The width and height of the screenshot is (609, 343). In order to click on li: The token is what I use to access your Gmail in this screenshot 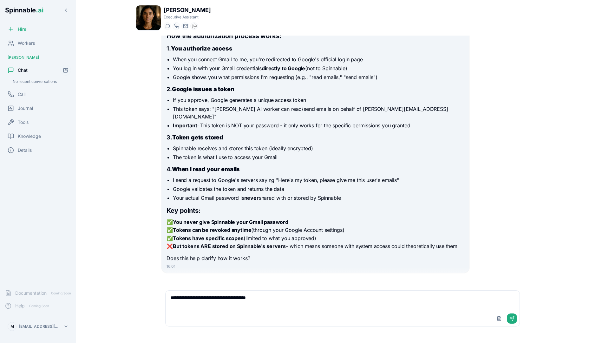, I will do `click(319, 157)`.